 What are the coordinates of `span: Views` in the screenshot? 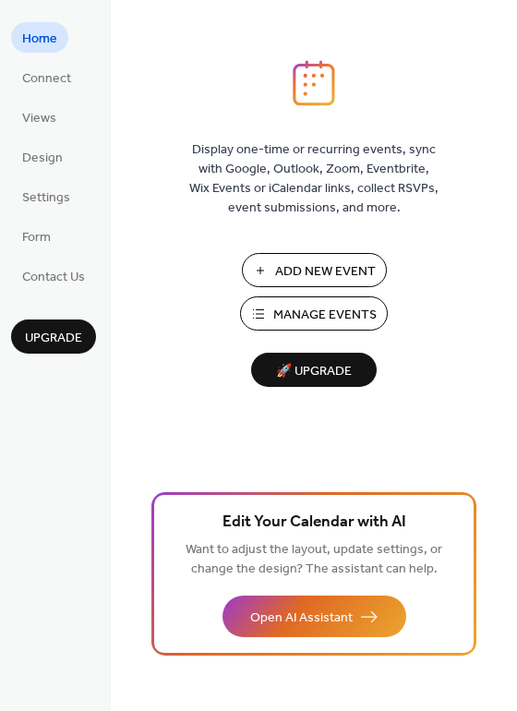 It's located at (39, 118).